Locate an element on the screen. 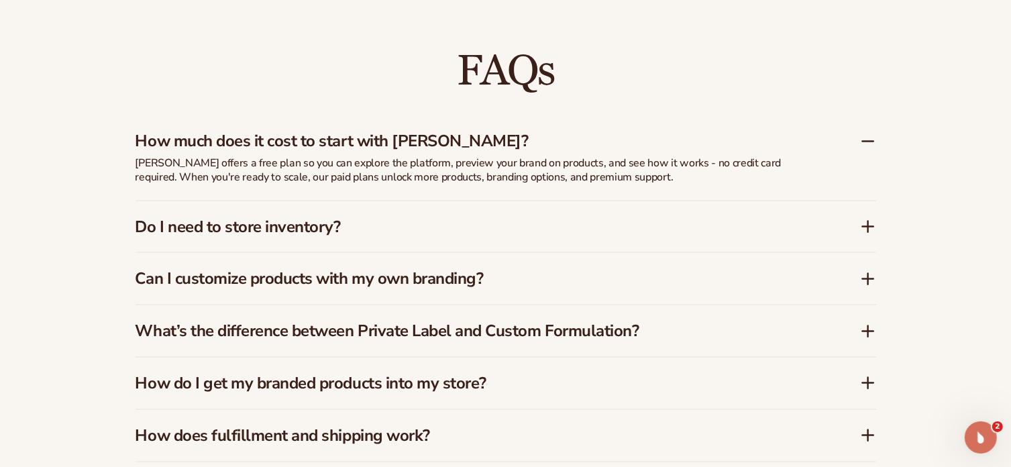  h3: Do I need to store inventory? is located at coordinates (478, 227).